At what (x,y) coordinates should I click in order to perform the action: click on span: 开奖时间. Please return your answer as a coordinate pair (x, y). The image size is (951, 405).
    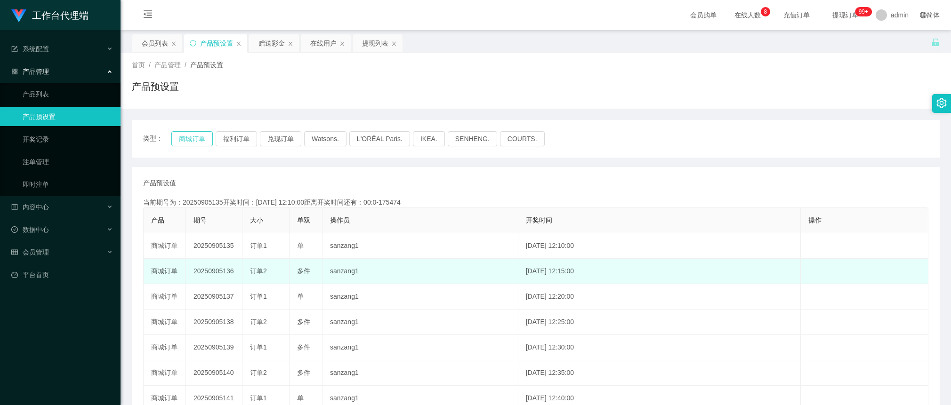
    Looking at the image, I should click on (539, 220).